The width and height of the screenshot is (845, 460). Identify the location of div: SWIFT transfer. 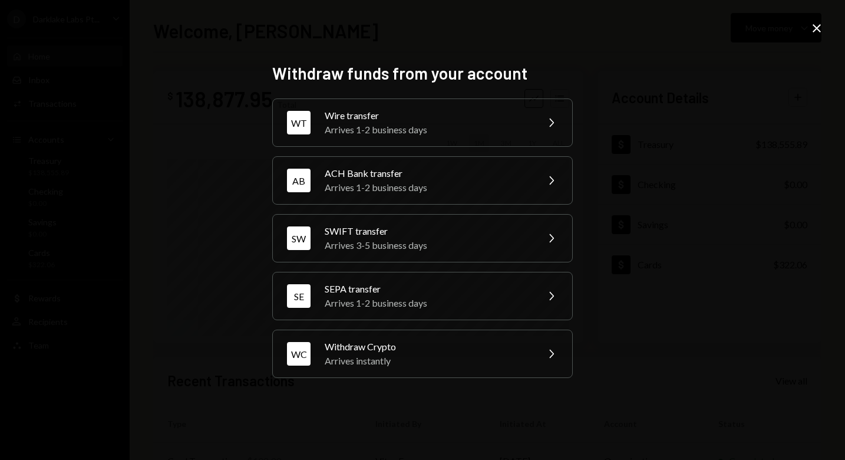
(427, 231).